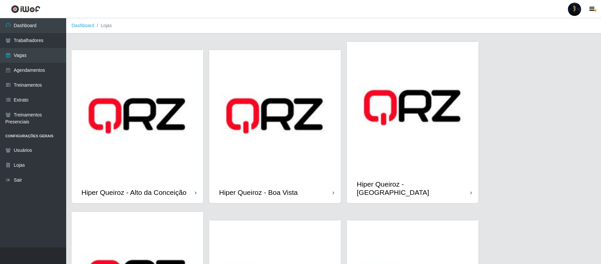 This screenshot has width=601, height=264. What do you see at coordinates (258, 192) in the screenshot?
I see `div: Hiper Queiroz - Boa Vista` at bounding box center [258, 192].